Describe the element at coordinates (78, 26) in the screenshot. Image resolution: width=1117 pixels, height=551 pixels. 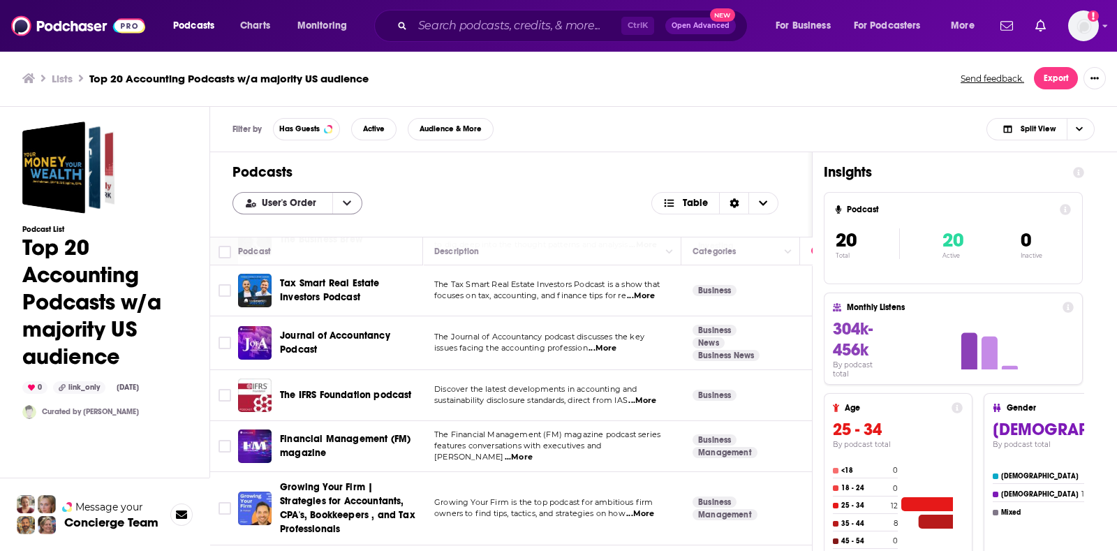
I see `a: Podchaser - Follow, Share and Rate Podcasts` at that location.